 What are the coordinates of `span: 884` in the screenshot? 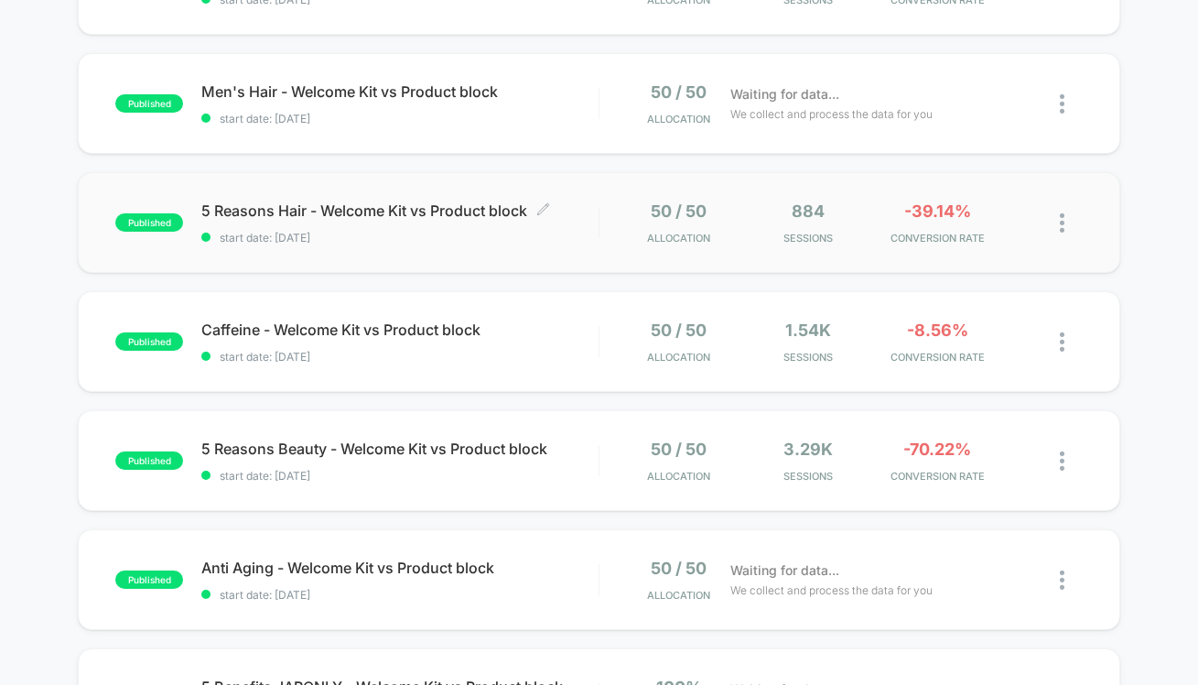 It's located at (808, 211).